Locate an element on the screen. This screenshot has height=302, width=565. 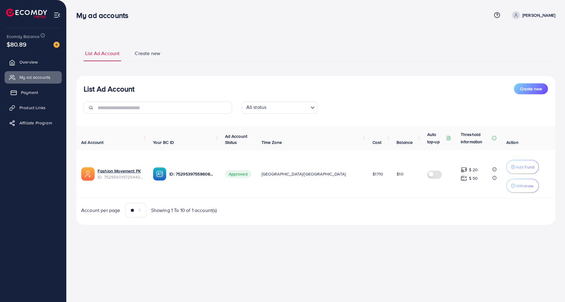
span: Showing 1 To 10 of 1 account(s) is located at coordinates (184, 210).